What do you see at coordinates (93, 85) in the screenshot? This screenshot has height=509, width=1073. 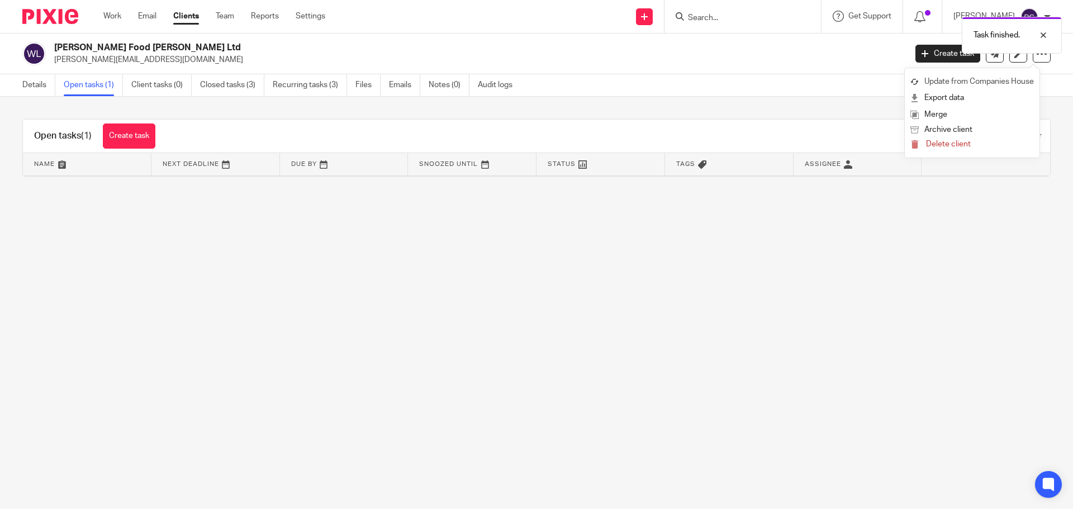 I see `a: Open tasks (1)` at bounding box center [93, 85].